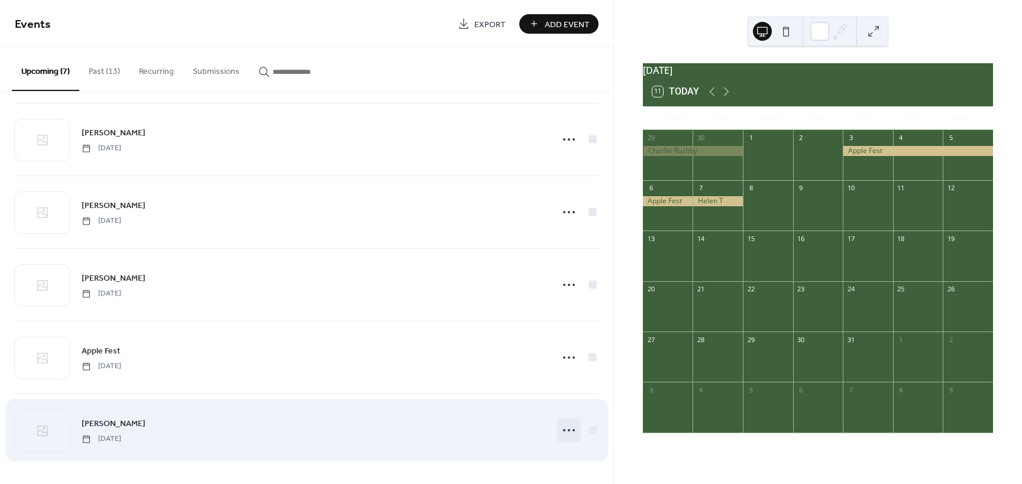 Image resolution: width=1022 pixels, height=484 pixels. What do you see at coordinates (216, 69) in the screenshot?
I see `button: Submissions` at bounding box center [216, 69].